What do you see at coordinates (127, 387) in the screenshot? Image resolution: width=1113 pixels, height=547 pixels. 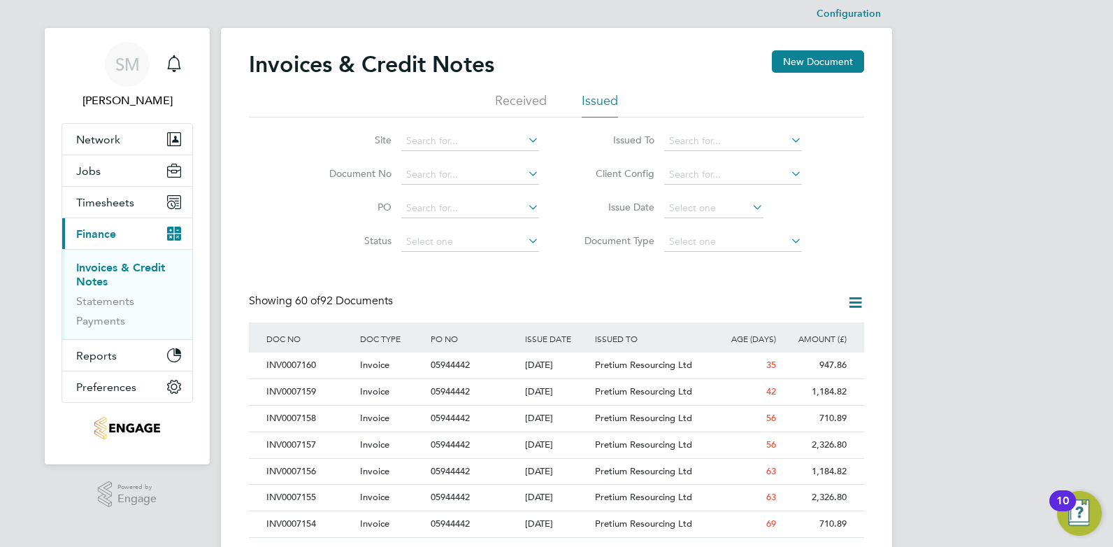 I see `button: Preferences` at bounding box center [127, 387].